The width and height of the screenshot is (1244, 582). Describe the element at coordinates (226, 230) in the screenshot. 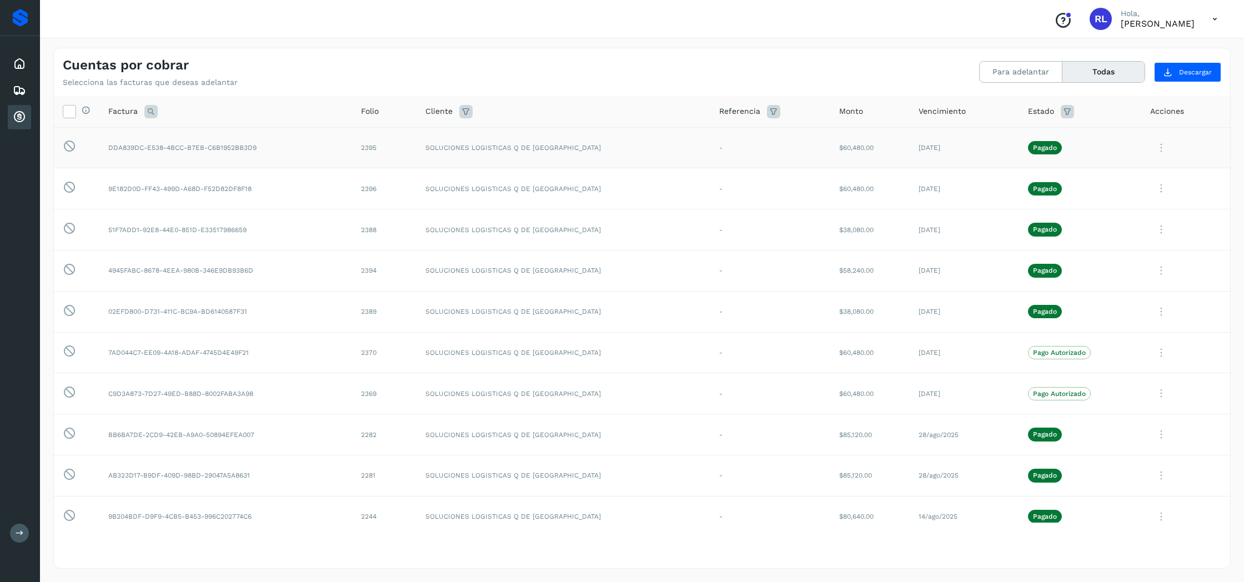

I see `td: 51F7ADD1-92E8-44E0-851D-E33517986659` at that location.